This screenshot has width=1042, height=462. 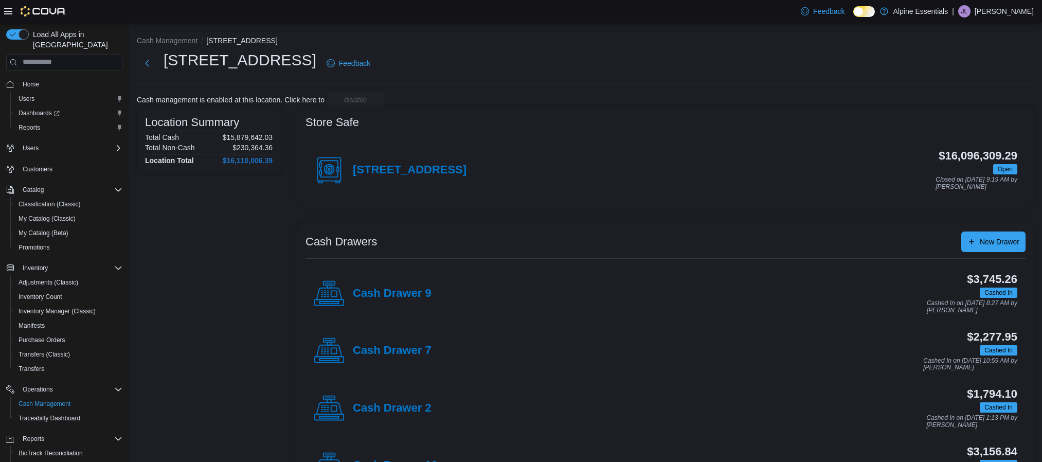 What do you see at coordinates (26, 99) in the screenshot?
I see `a: Users` at bounding box center [26, 99].